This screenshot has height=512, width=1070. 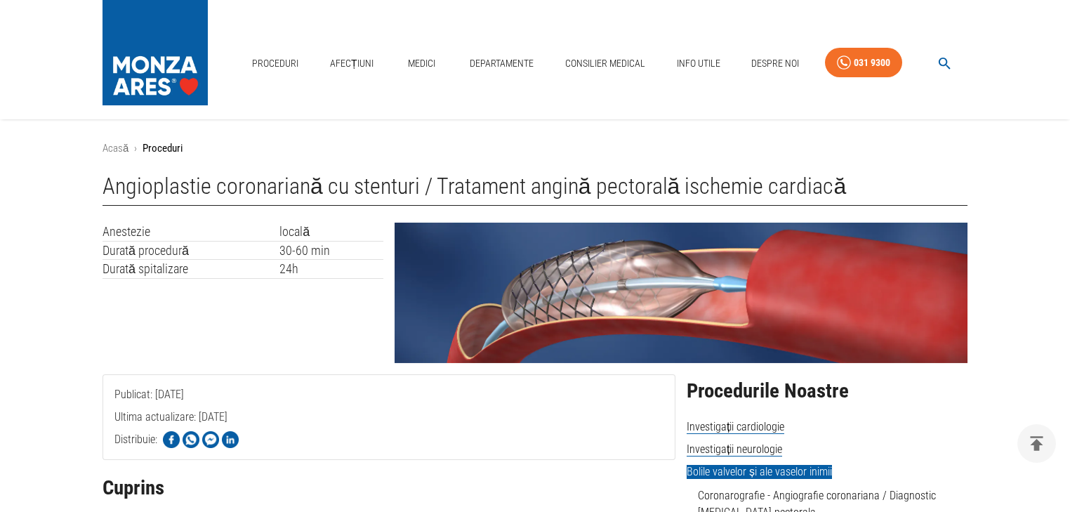 I want to click on img: Share on LinkedIn, so click(x=230, y=439).